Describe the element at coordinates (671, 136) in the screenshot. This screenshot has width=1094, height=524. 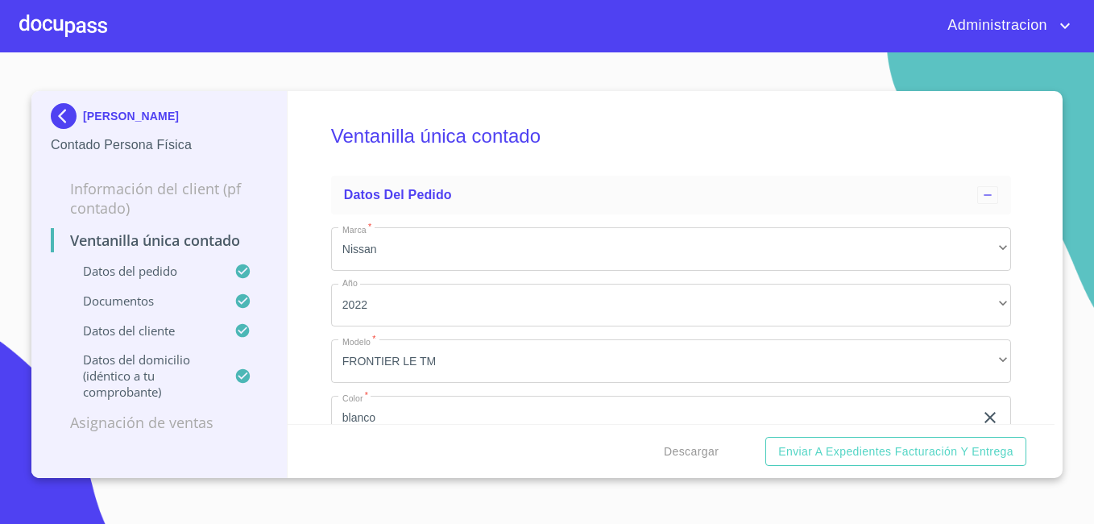
I see `h5: Ventanilla única contado` at that location.